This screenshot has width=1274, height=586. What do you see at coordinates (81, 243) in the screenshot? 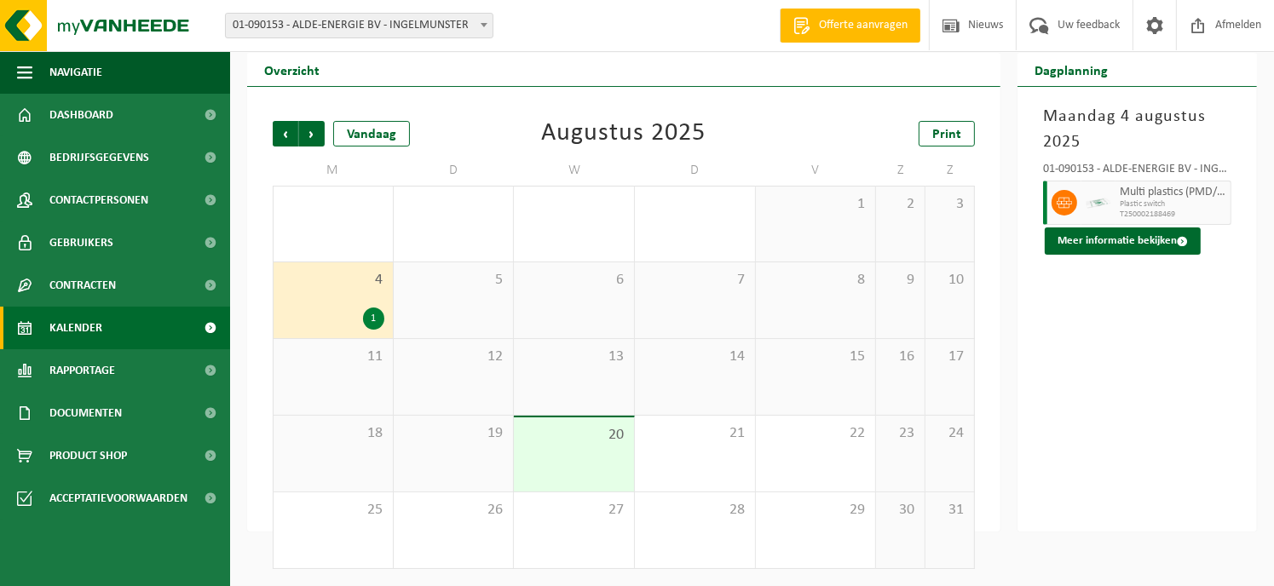
I see `span: Gebruikers` at bounding box center [81, 243].